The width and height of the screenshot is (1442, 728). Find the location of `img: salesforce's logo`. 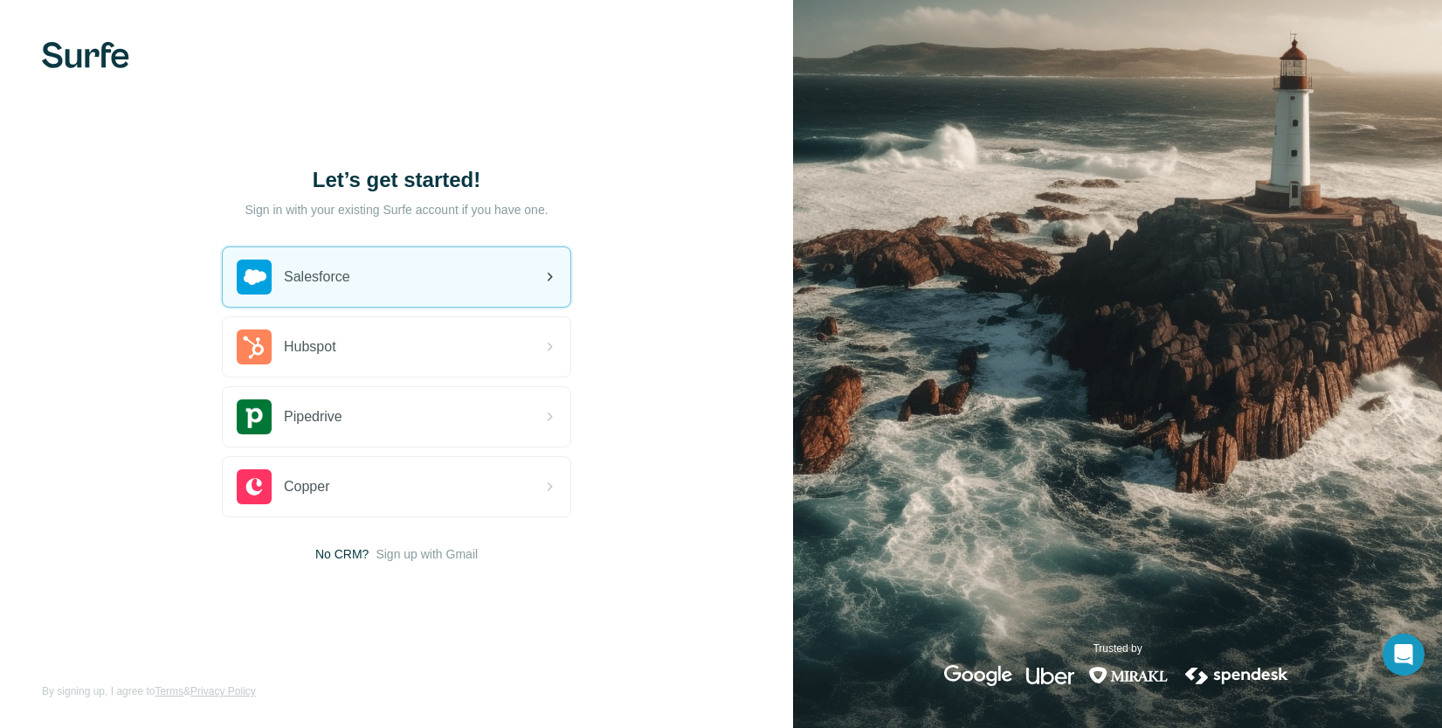

img: salesforce's logo is located at coordinates (254, 277).